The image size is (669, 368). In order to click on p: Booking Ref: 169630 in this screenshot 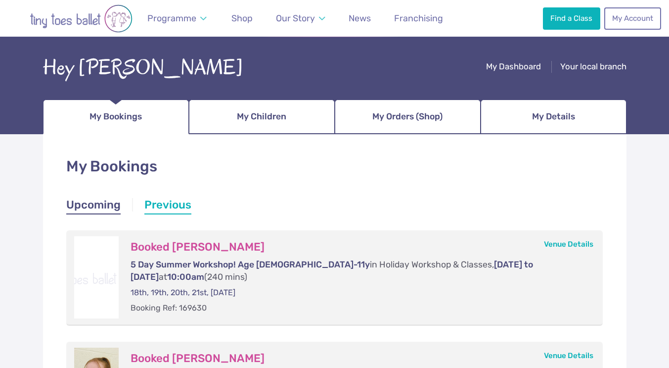, I will do `click(357, 308)`.